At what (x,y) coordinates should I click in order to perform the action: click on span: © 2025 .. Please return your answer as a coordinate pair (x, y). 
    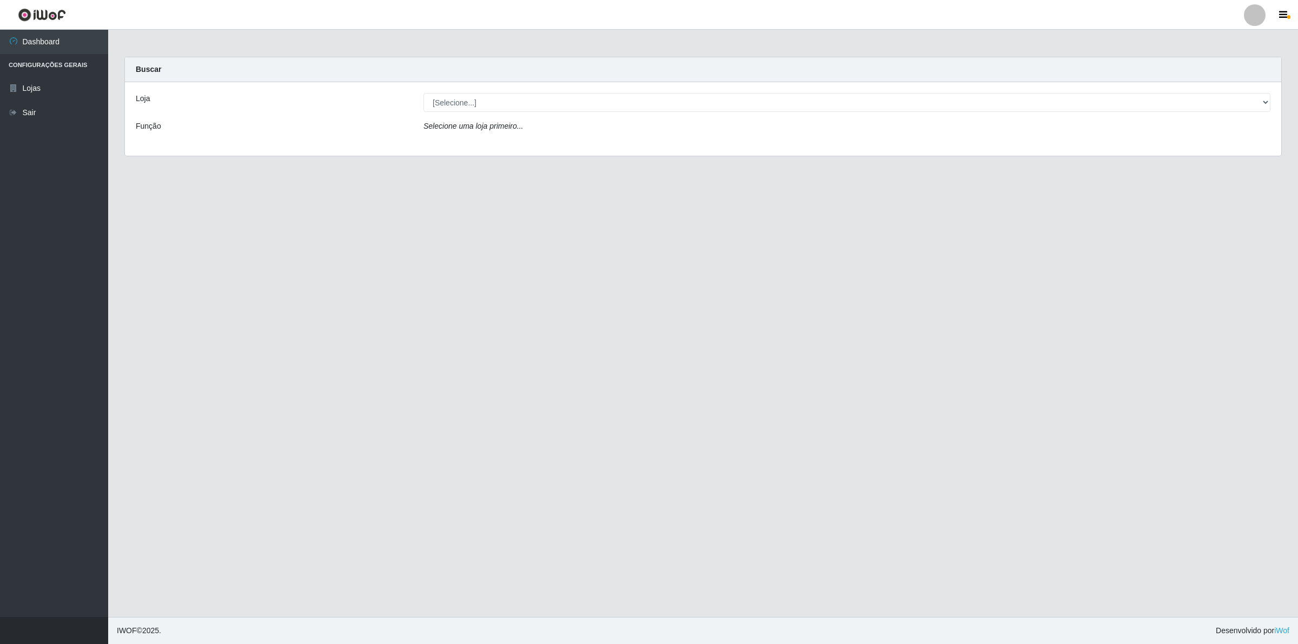
    Looking at the image, I should click on (139, 631).